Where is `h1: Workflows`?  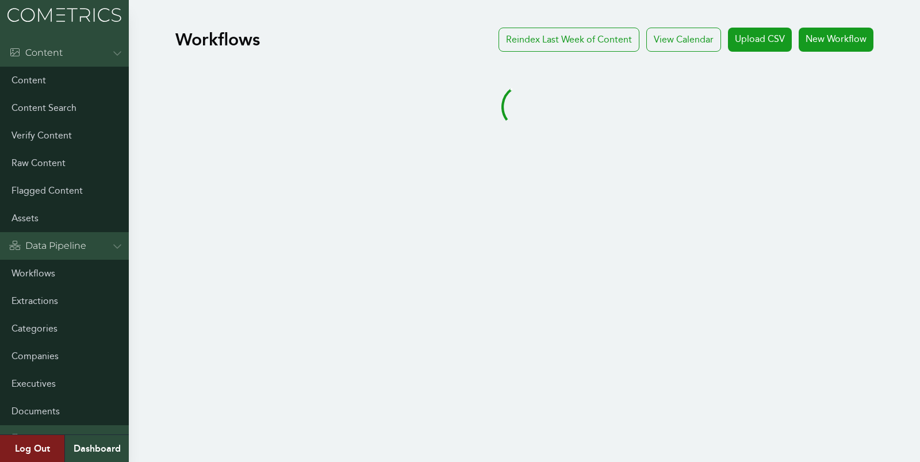 h1: Workflows is located at coordinates (217, 40).